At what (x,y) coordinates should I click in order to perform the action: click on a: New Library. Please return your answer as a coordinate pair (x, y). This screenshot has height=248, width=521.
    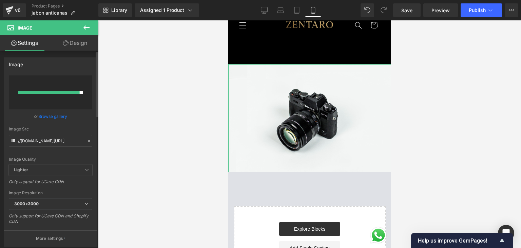
    Looking at the image, I should click on (115, 10).